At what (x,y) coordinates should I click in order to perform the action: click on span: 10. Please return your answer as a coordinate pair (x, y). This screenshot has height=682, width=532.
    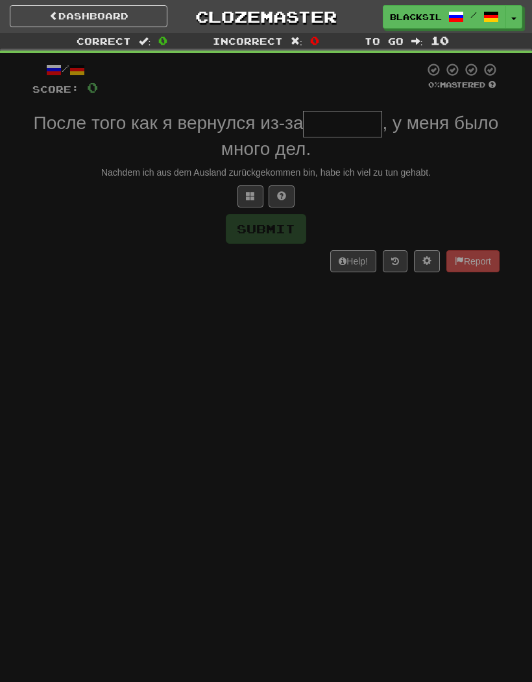
    Looking at the image, I should click on (440, 40).